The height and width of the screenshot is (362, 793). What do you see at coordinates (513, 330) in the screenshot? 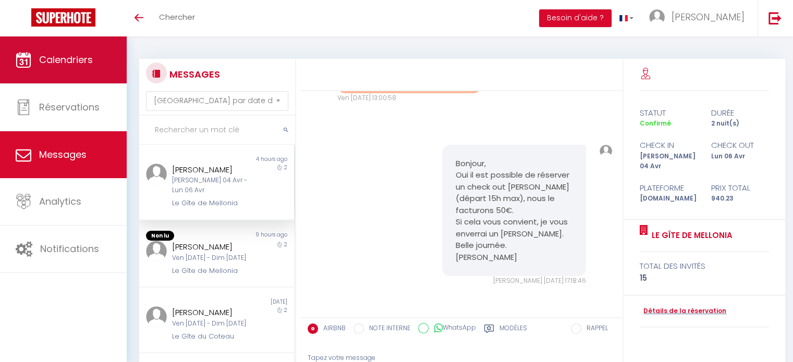
I see `label: Modèles` at bounding box center [513, 330].